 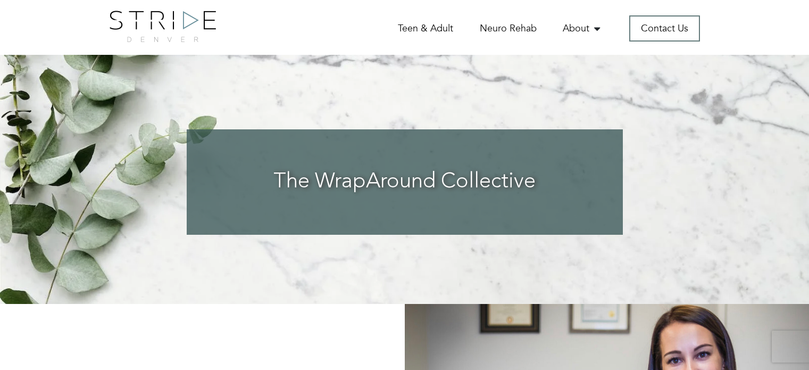 I want to click on a: Neuro Rehab, so click(x=508, y=28).